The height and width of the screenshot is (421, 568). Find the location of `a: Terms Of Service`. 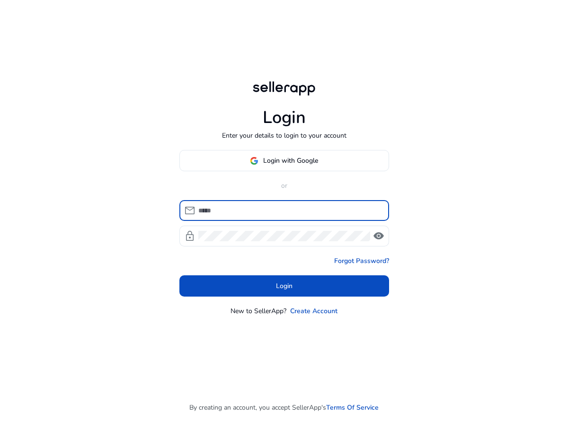

a: Terms Of Service is located at coordinates (352, 408).